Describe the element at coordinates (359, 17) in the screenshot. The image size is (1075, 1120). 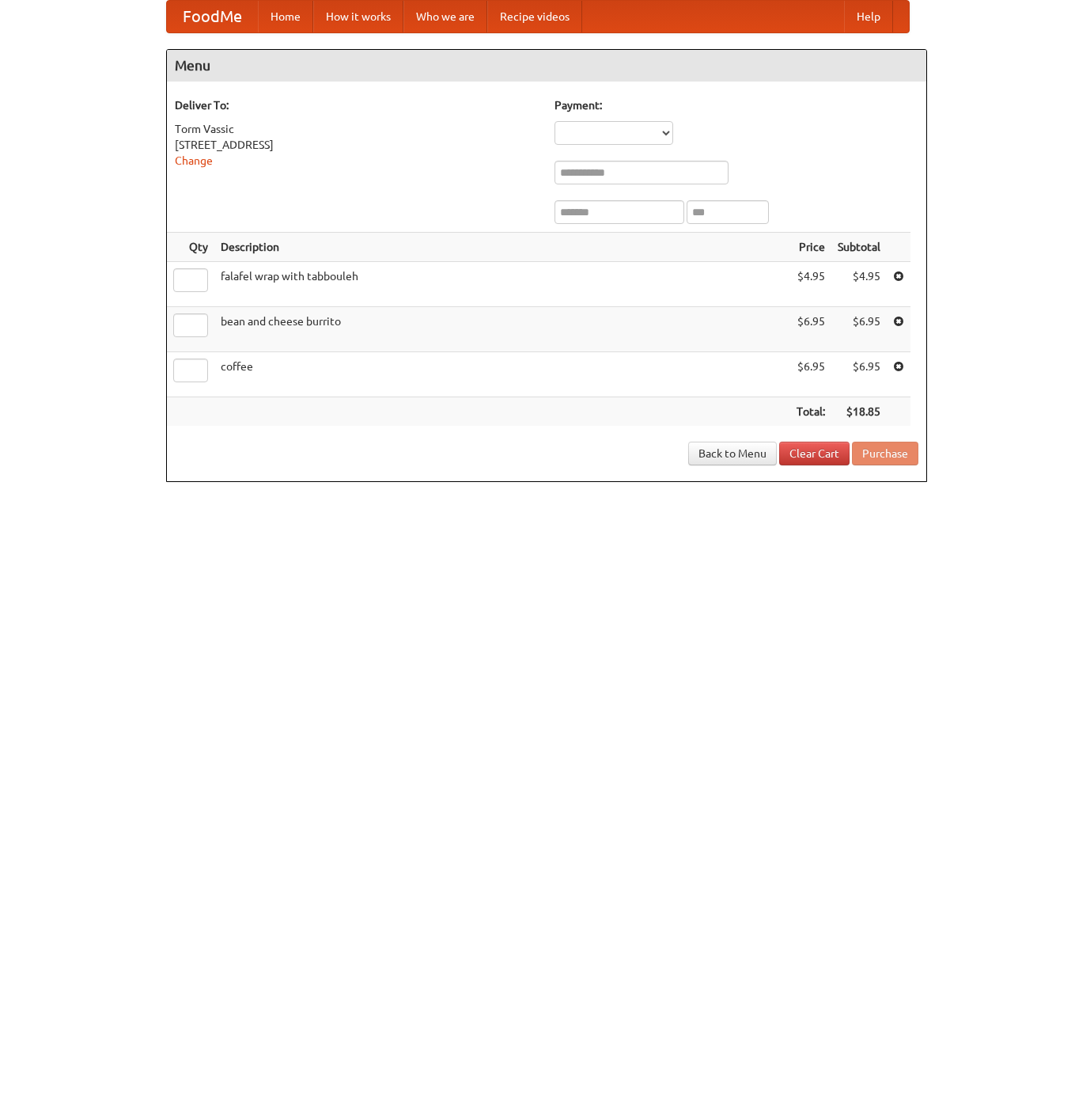
I see `a: How it works` at that location.